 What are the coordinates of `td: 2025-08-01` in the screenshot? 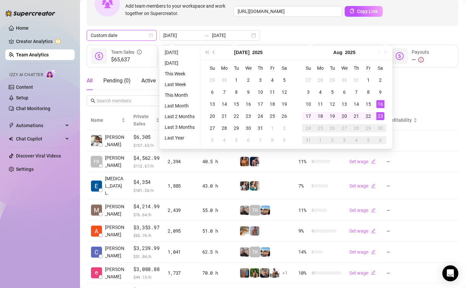 It's located at (273, 128).